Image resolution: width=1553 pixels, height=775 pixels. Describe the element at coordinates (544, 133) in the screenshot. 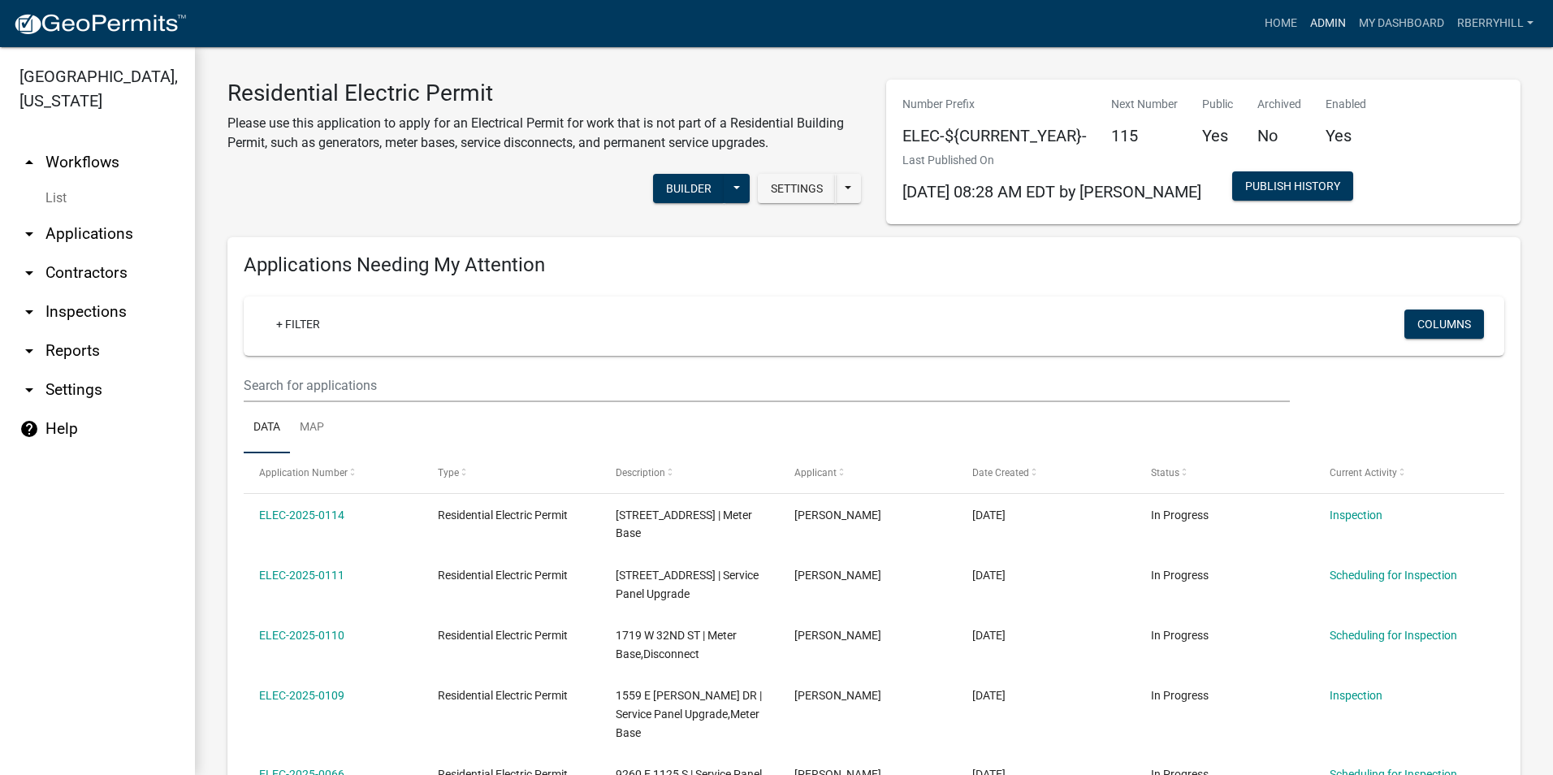

I see `p: Please use this application to apply for an Electrical Permit for work that is not part of a Resi...` at that location.